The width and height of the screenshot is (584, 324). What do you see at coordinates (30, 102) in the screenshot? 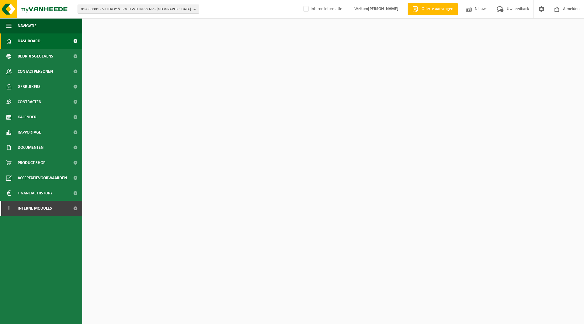
I see `span: Contracten` at bounding box center [30, 102].